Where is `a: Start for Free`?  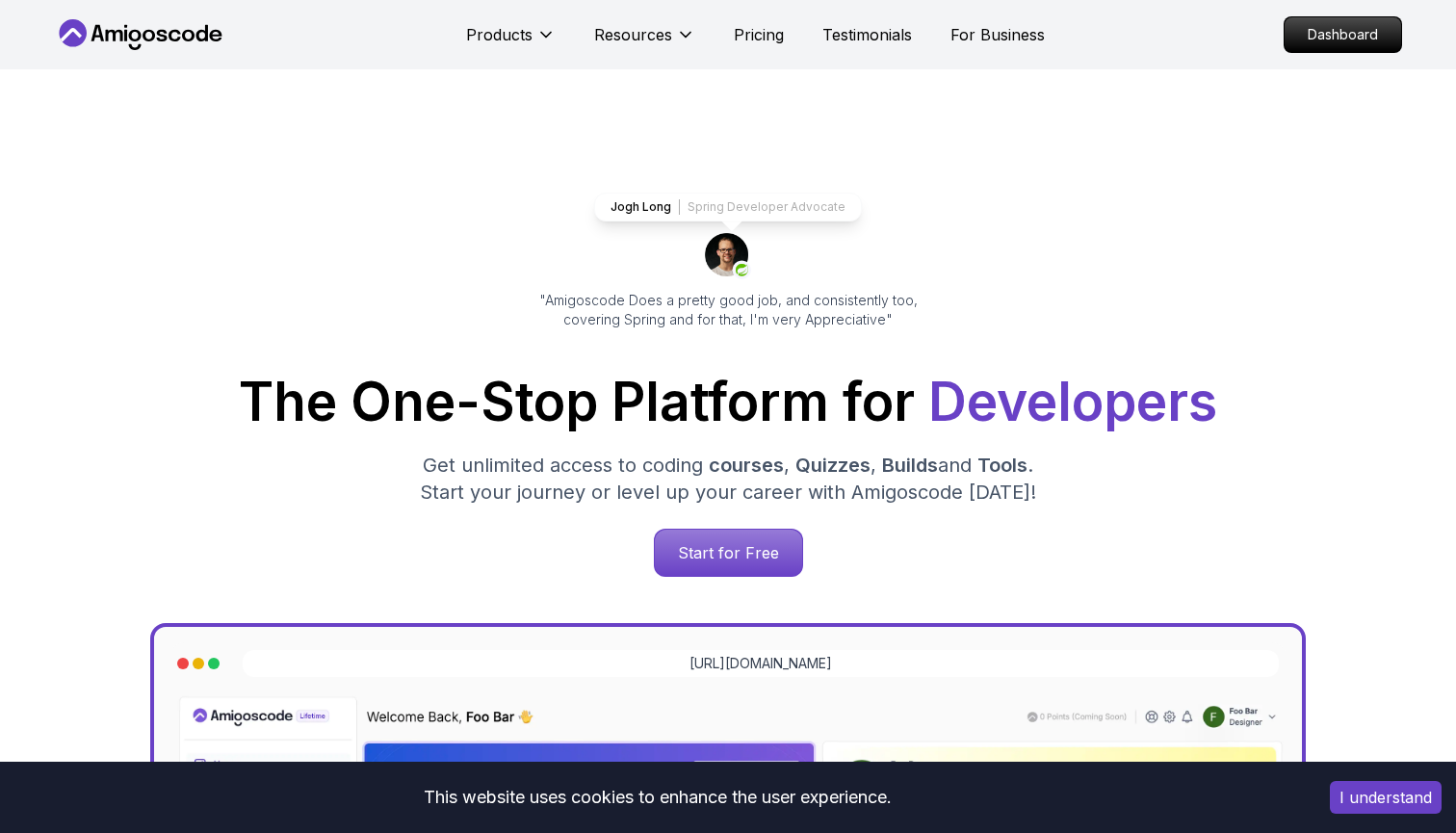 a: Start for Free is located at coordinates (728, 552).